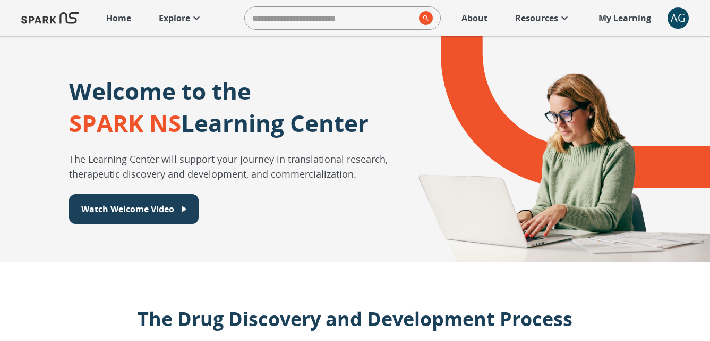 The image size is (710, 341). I want to click on p: My Learning, so click(625, 18).